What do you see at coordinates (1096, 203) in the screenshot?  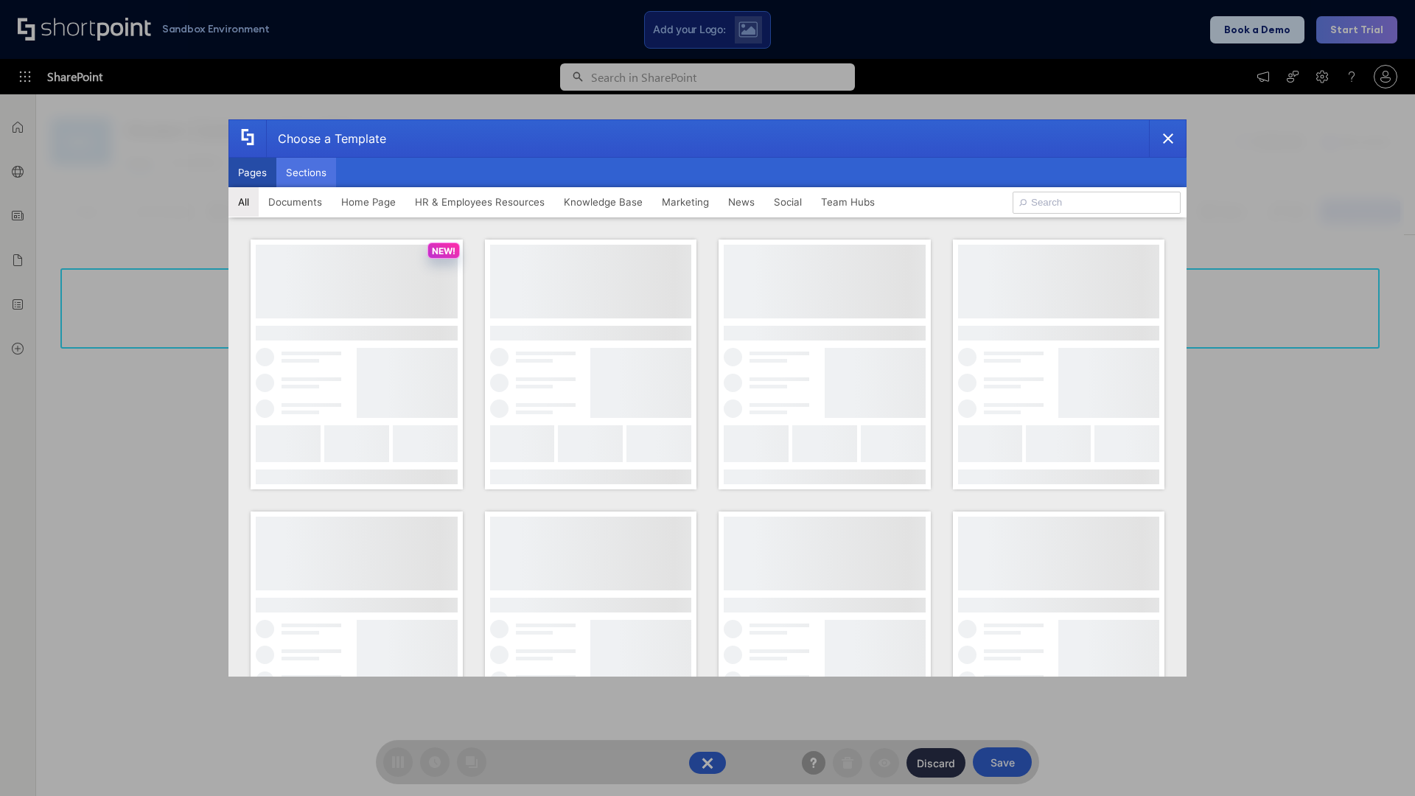 I see `input: Search` at bounding box center [1096, 203].